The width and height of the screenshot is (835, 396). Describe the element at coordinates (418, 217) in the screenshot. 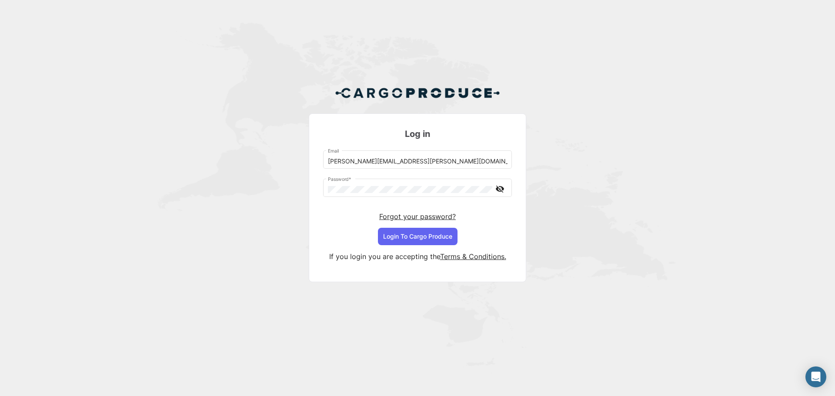

I see `a: Forgot your password?` at that location.